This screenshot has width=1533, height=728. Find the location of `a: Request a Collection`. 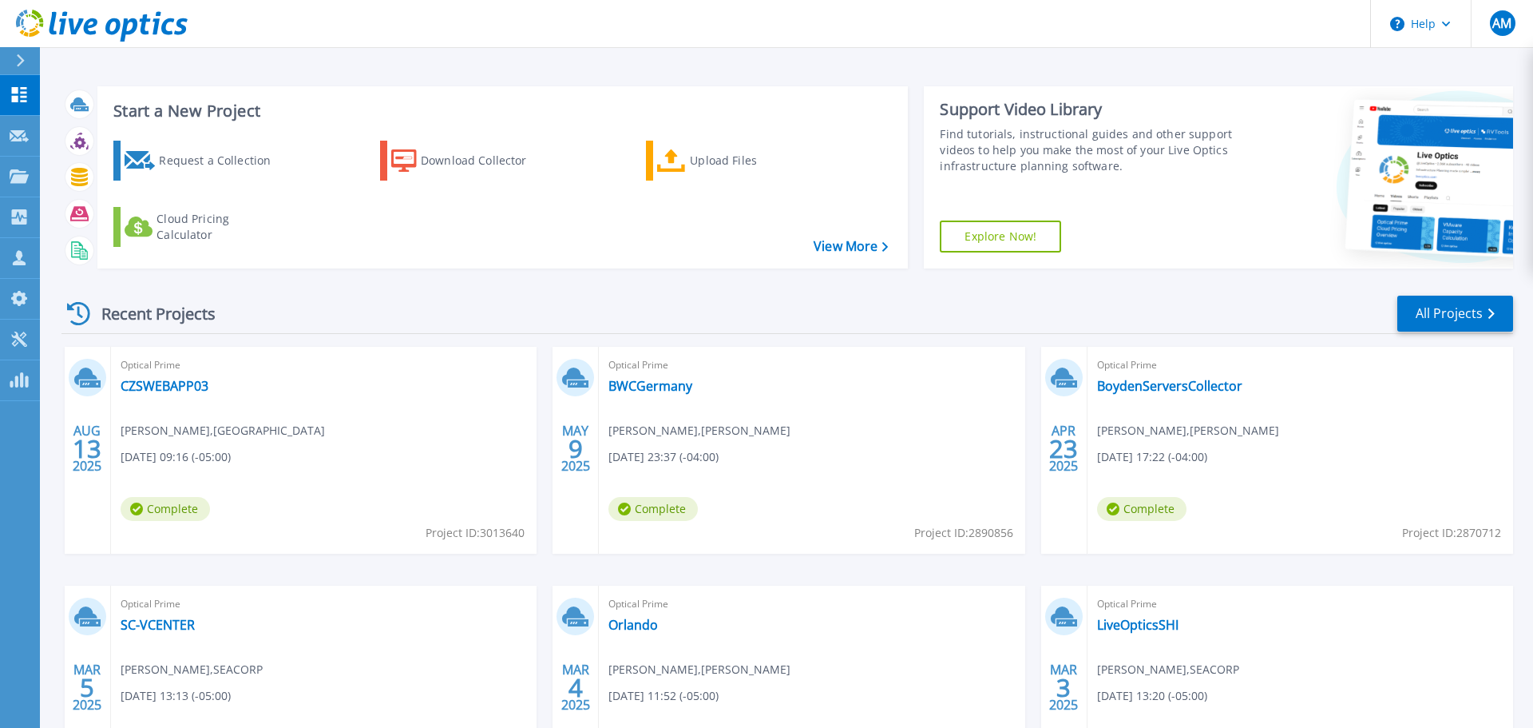

a: Request a Collection is located at coordinates (202, 161).